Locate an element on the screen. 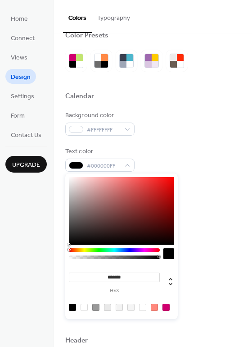  label: hex is located at coordinates (114, 290).